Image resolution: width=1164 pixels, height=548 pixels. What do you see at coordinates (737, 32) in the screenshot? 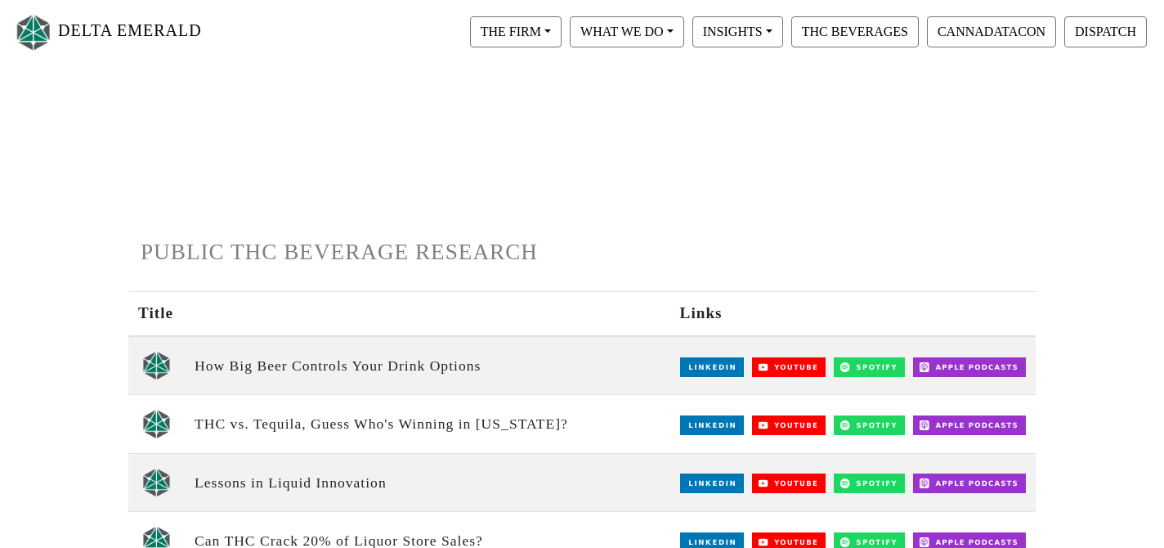
I see `button: INSIGHTS` at bounding box center [737, 32].